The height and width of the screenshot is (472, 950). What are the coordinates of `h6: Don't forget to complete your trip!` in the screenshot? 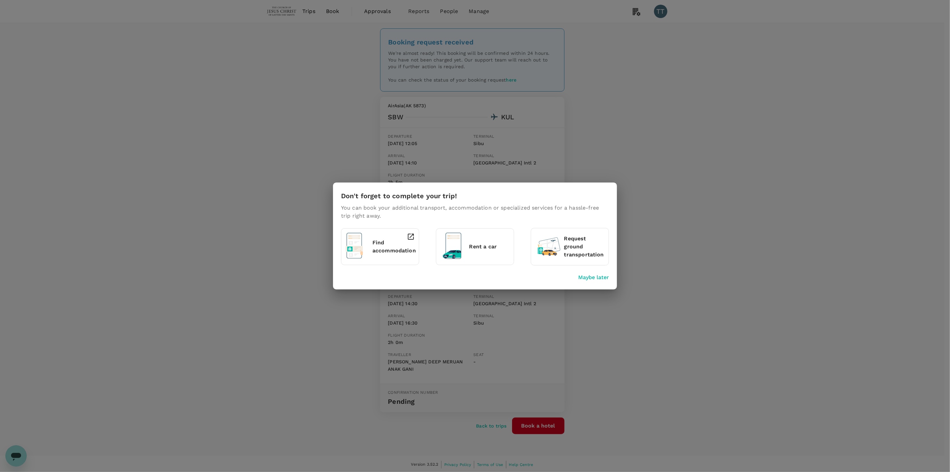 It's located at (399, 196).